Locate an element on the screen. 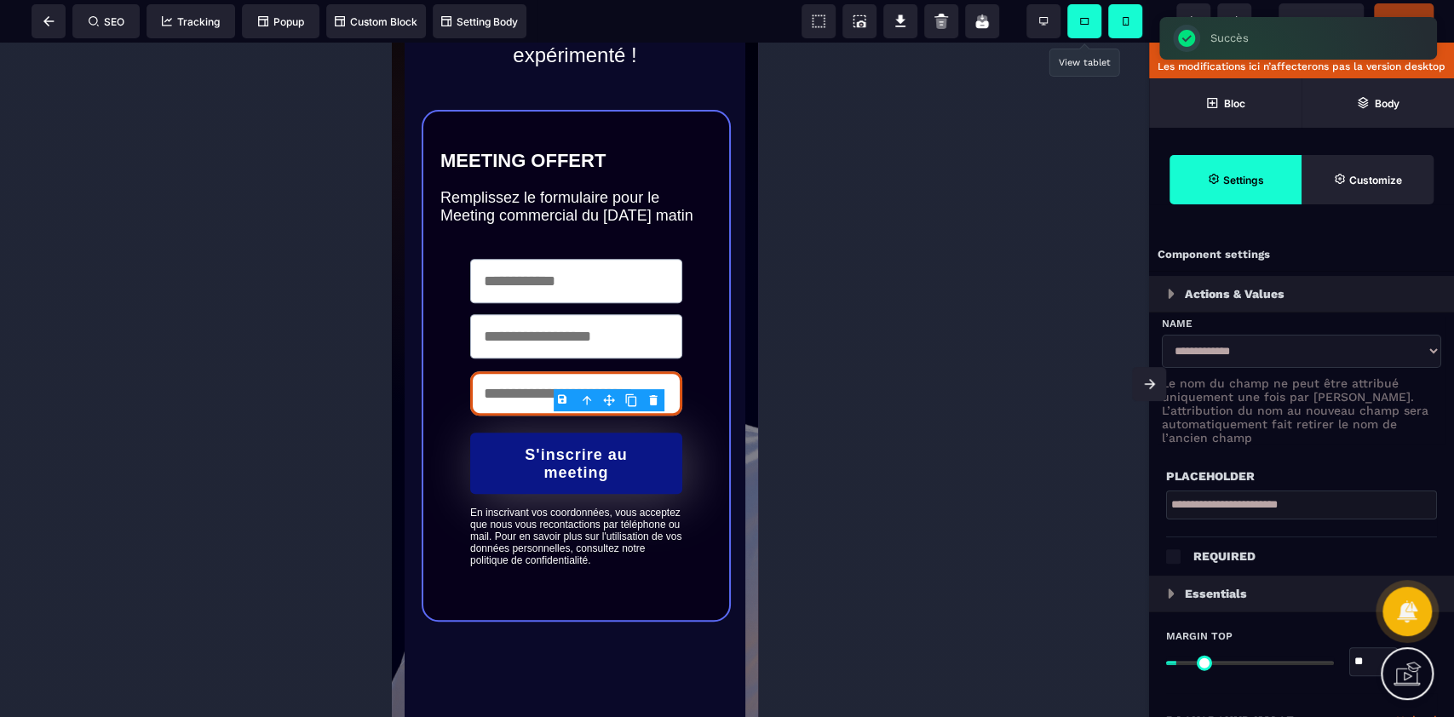 The width and height of the screenshot is (1454, 717). div: Component settings is located at coordinates (1301, 255).